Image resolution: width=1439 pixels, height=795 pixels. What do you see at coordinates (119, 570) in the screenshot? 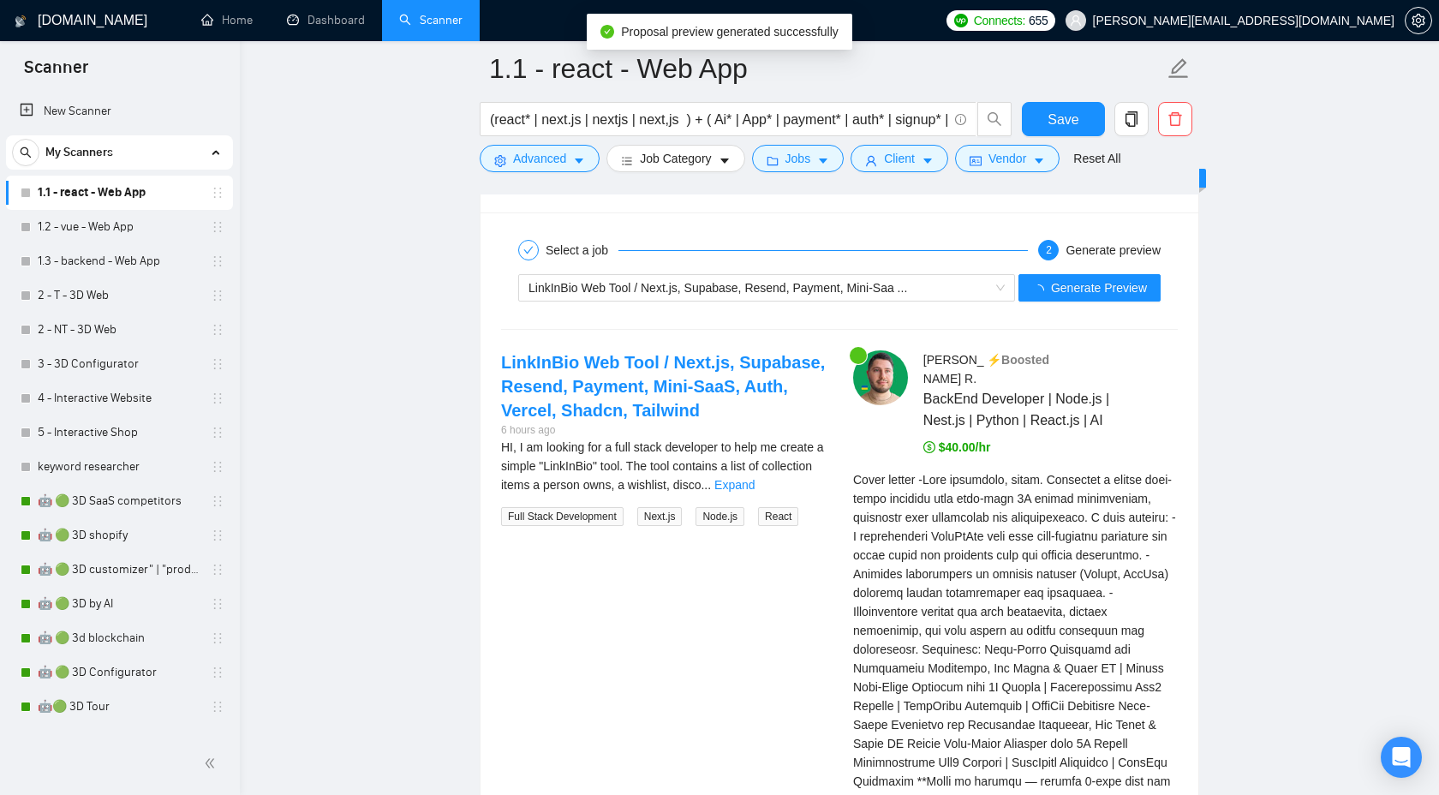
I see `a: 🤖 🟢 3D customizer" | "product customizer"` at bounding box center [119, 570].